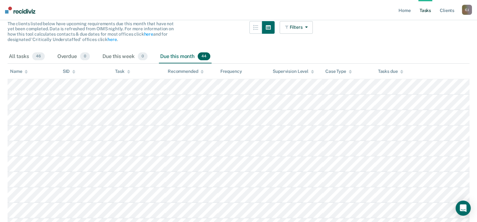 This screenshot has width=477, height=222. What do you see at coordinates (186, 71) in the screenshot?
I see `div: Recommended` at bounding box center [186, 71].